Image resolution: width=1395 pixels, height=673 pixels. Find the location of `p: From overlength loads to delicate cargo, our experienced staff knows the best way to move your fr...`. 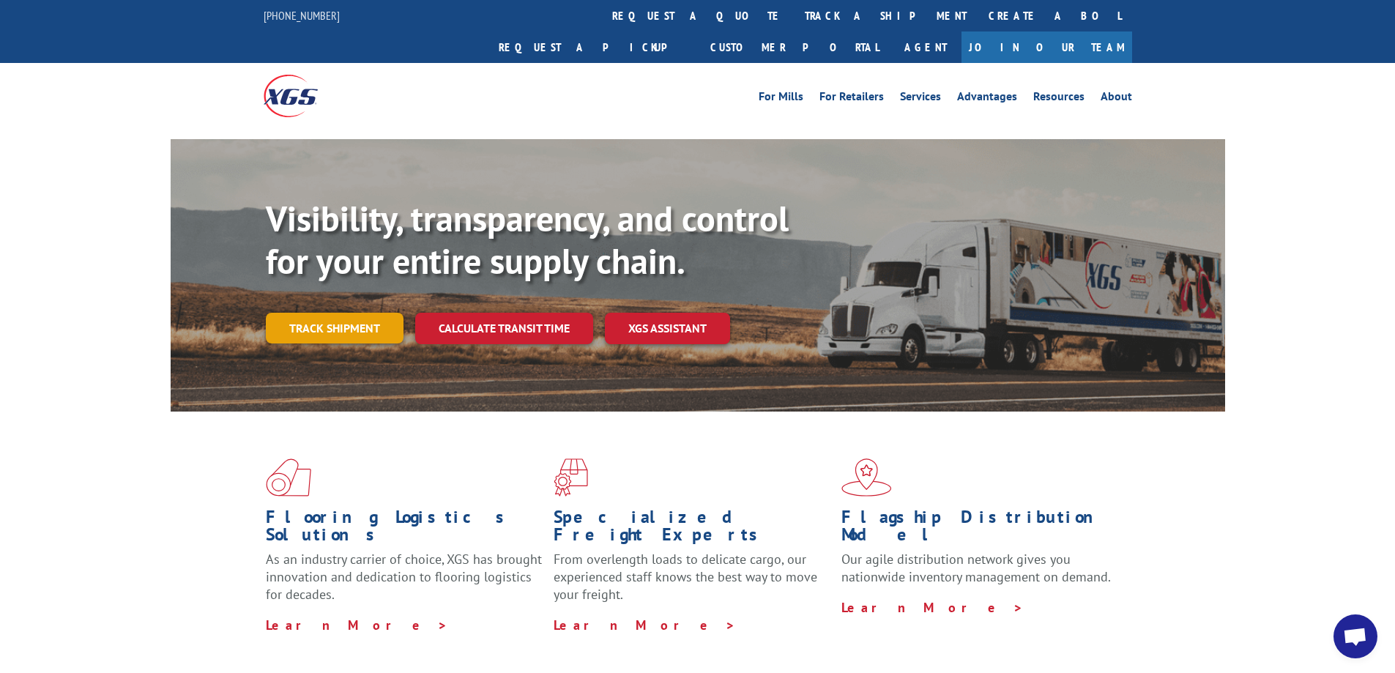

p: From overlength loads to delicate cargo, our experienced staff knows the best way to move your fr... is located at coordinates (692, 583).